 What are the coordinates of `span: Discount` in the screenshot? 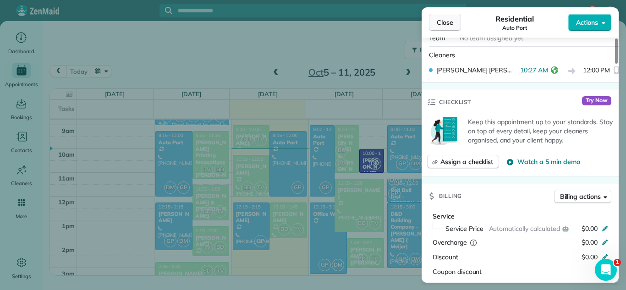 It's located at (445, 257).